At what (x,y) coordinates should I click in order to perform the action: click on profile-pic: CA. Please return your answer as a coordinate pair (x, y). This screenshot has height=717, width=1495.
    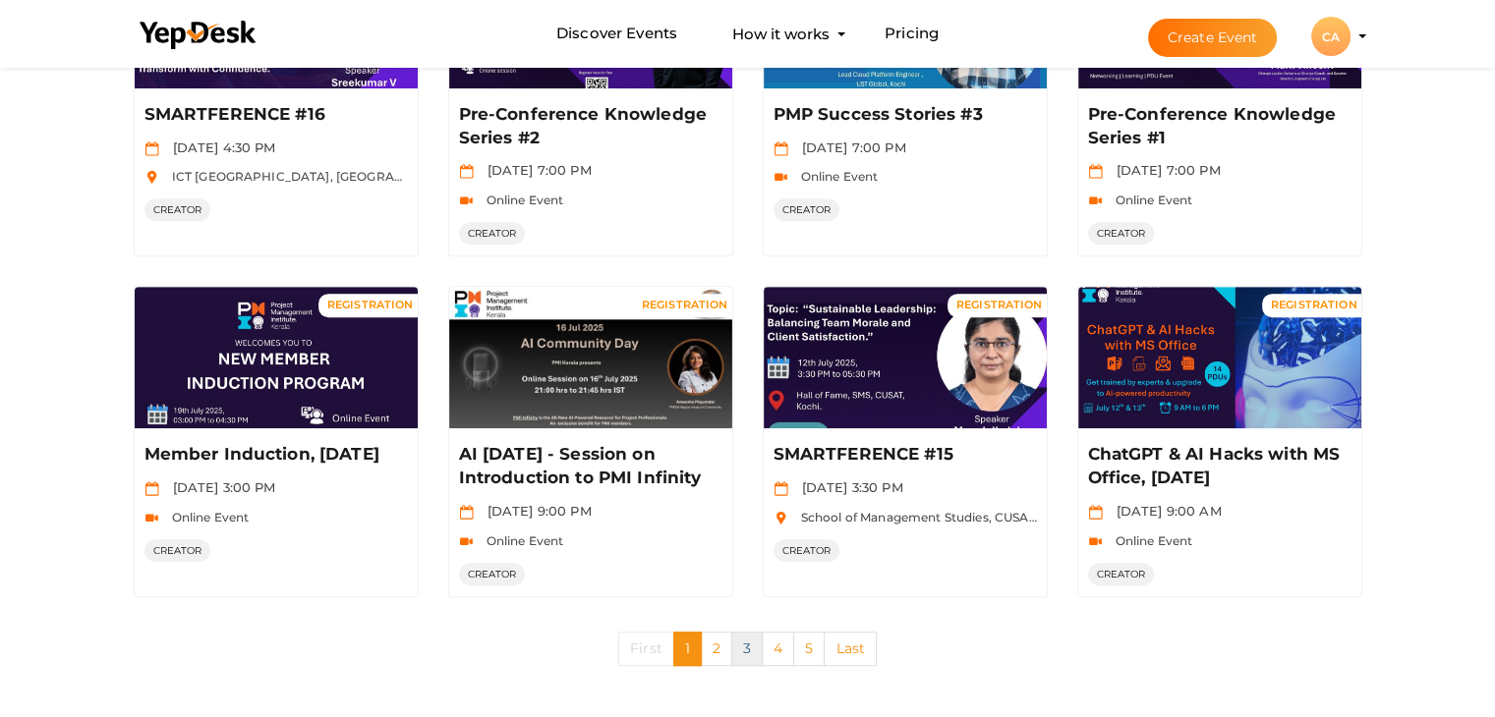
    Looking at the image, I should click on (1331, 36).